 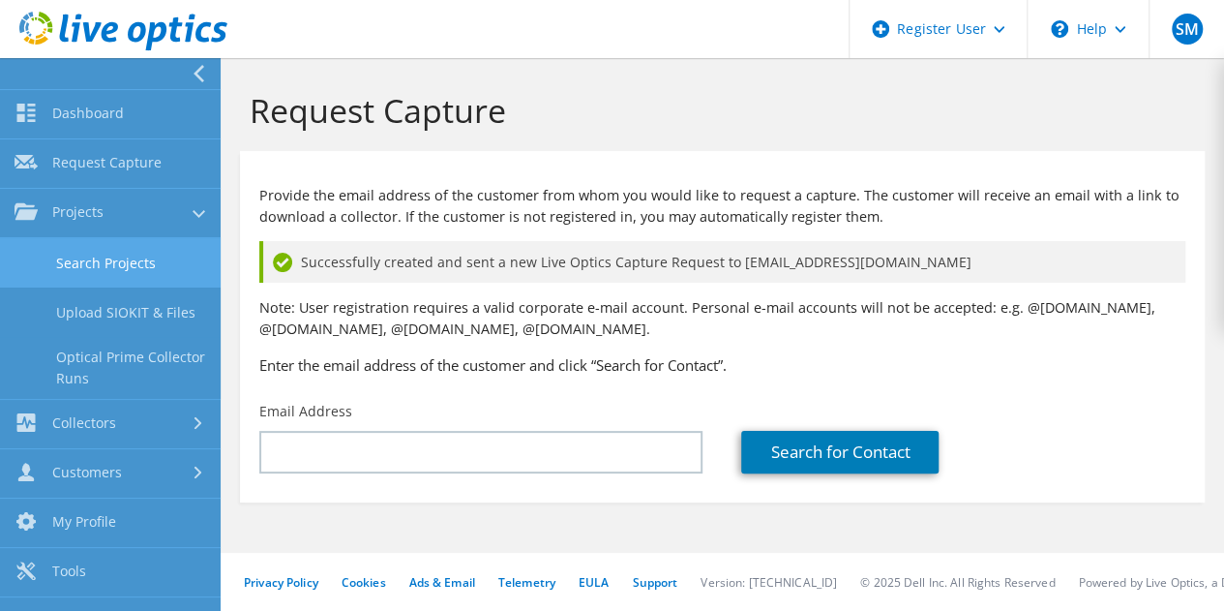 I want to click on a: Ads & Email, so click(x=442, y=582).